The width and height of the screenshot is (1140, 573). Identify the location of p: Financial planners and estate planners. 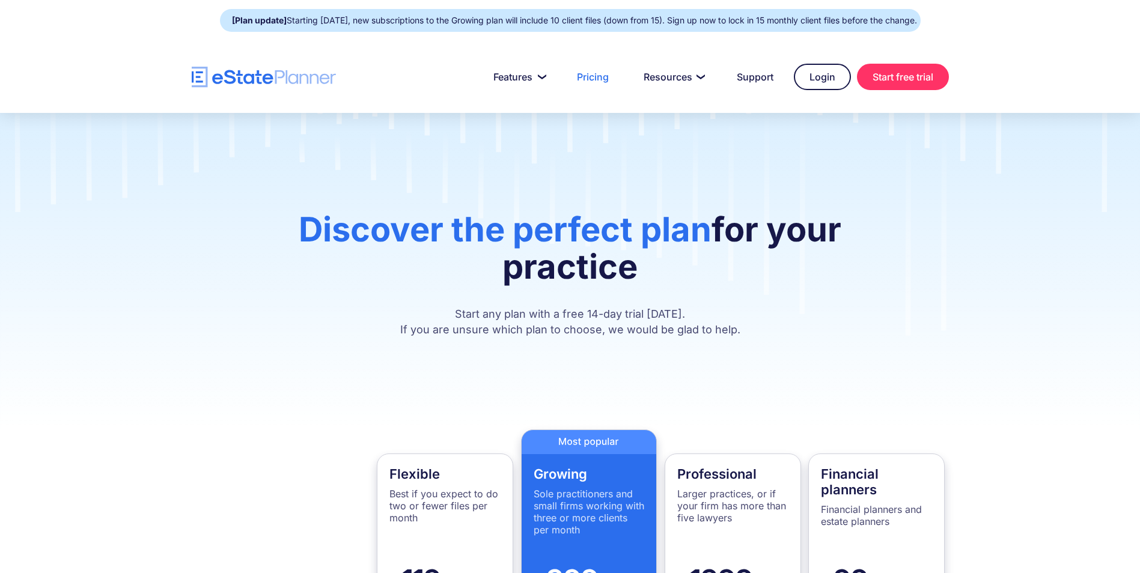
(876, 516).